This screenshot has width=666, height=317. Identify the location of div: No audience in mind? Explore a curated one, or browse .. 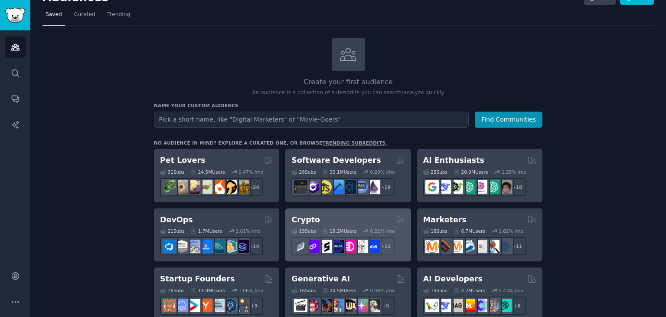
(271, 143).